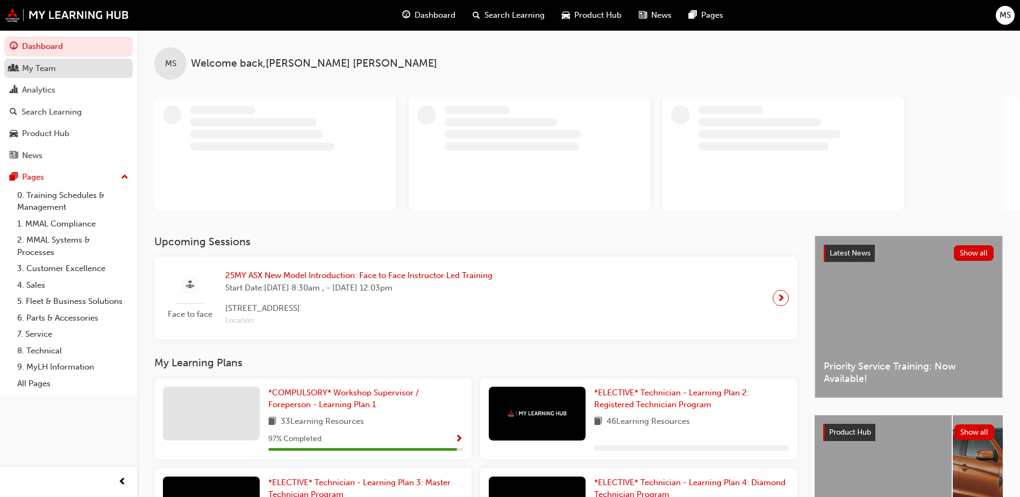 This screenshot has height=497, width=1020. Describe the element at coordinates (73, 246) in the screenshot. I see `a: 2. MMAL Systems & Processes` at that location.